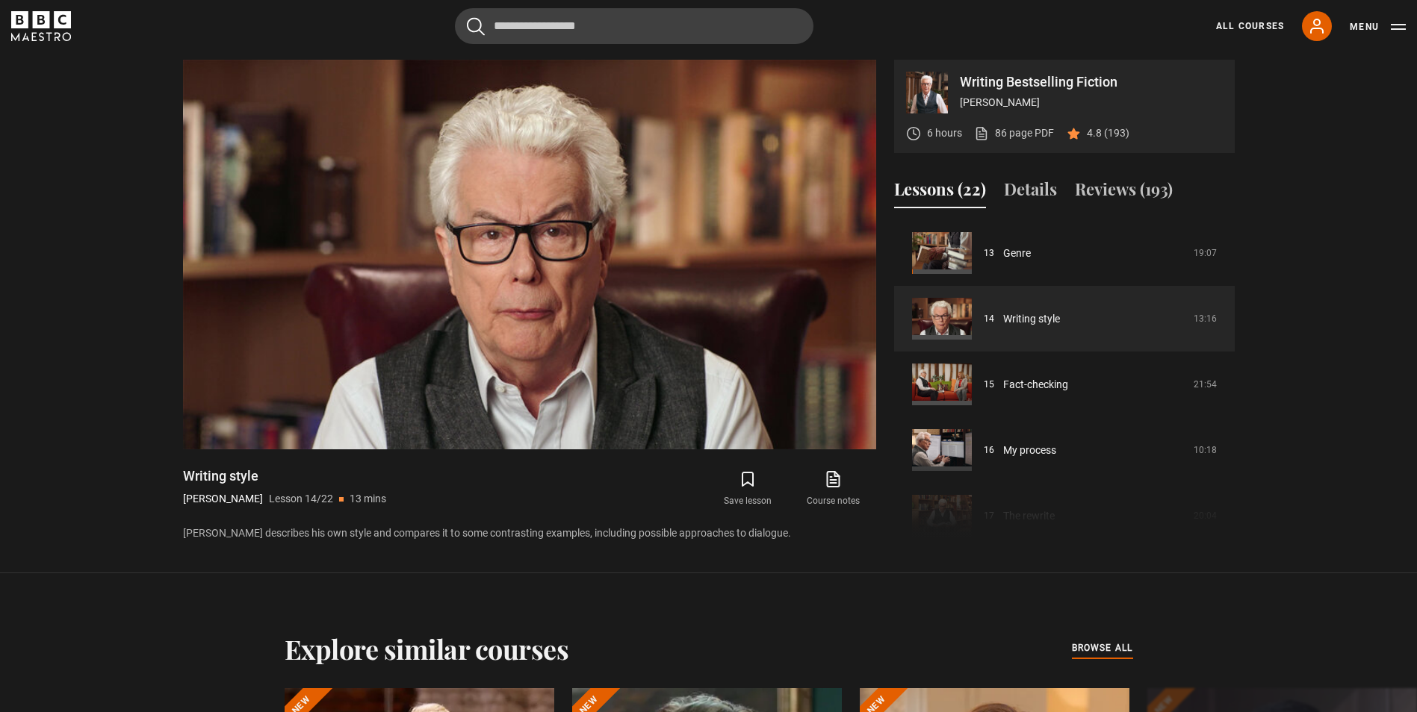 Image resolution: width=1417 pixels, height=712 pixels. What do you see at coordinates (426, 649) in the screenshot?
I see `h2: Explore similar courses` at bounding box center [426, 649].